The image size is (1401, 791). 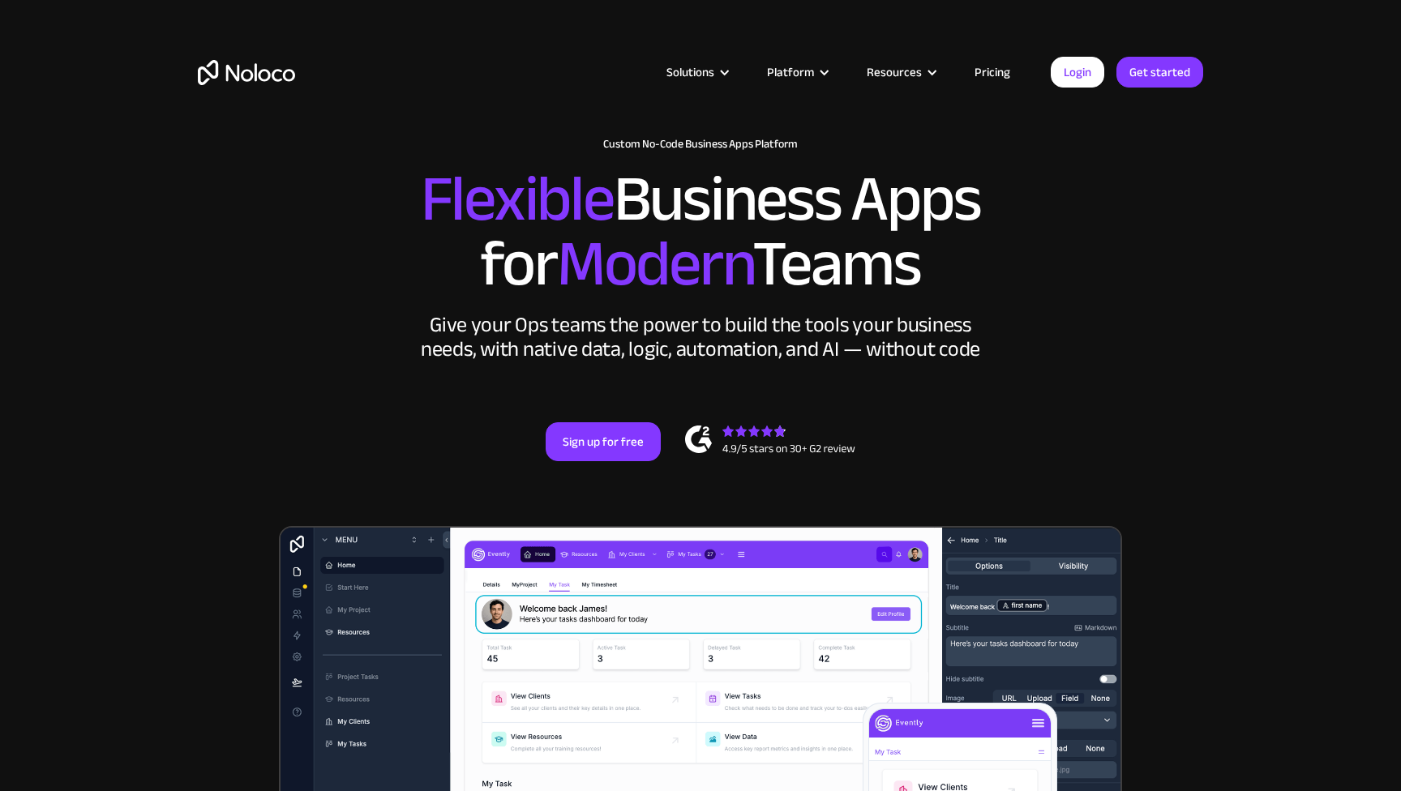 What do you see at coordinates (1077, 72) in the screenshot?
I see `a: Login` at bounding box center [1077, 72].